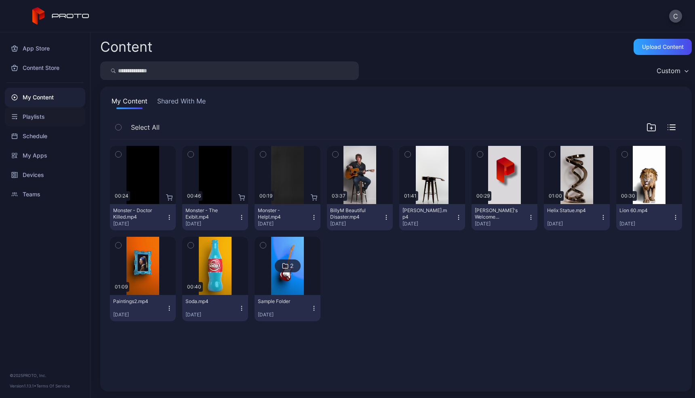  What do you see at coordinates (676, 16) in the screenshot?
I see `button: C` at bounding box center [676, 16].